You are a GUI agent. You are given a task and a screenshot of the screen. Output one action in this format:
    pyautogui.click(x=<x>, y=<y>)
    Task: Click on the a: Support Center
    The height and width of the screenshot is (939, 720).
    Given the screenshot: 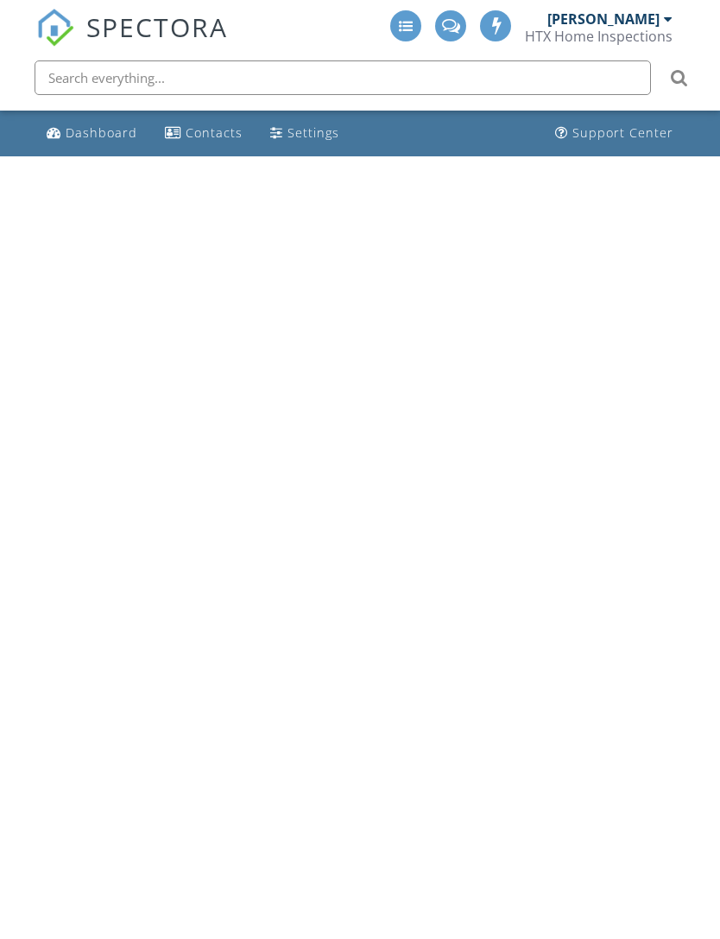 What is the action you would take?
    pyautogui.click(x=614, y=133)
    